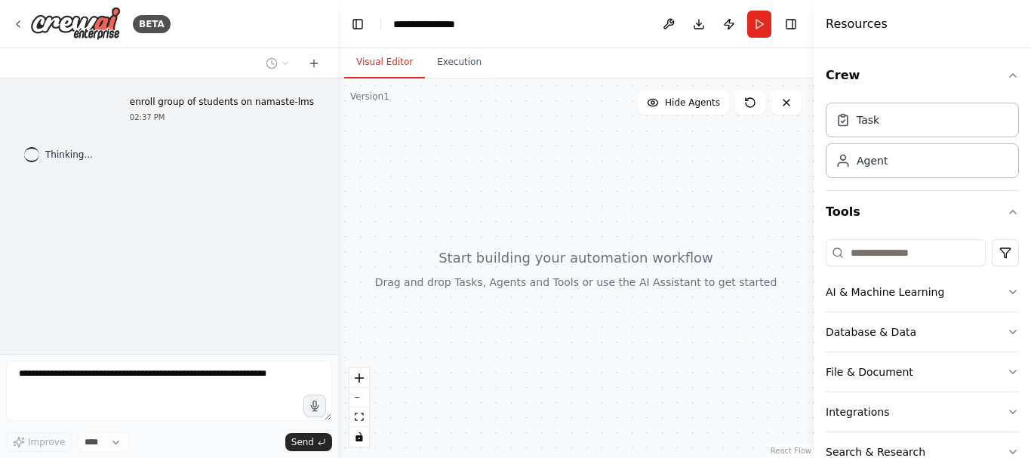  Describe the element at coordinates (359, 398) in the screenshot. I see `button: zoom out` at that location.